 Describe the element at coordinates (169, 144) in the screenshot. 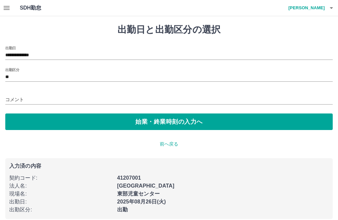

I see `p: 前へ戻る` at that location.